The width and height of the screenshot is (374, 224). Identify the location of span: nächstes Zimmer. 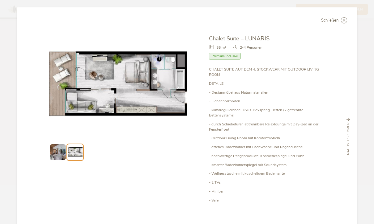
(348, 139).